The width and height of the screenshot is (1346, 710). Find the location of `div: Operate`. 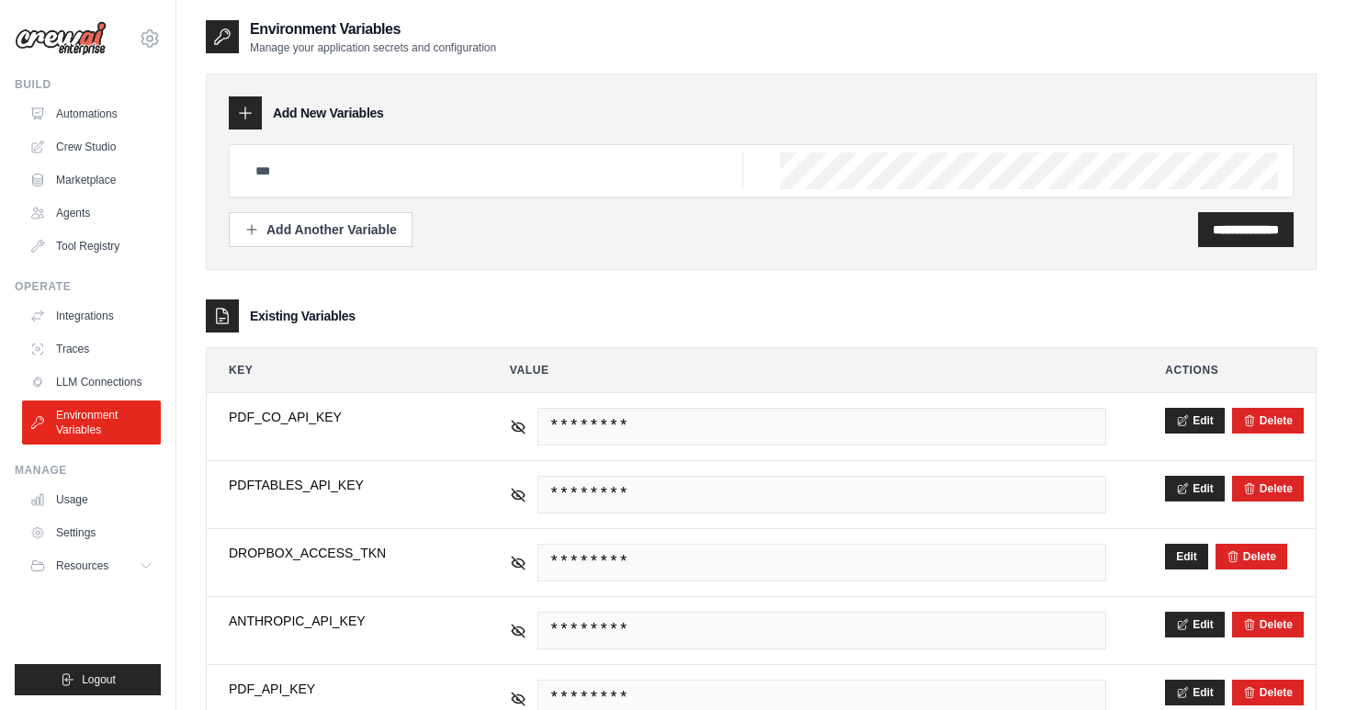

div: Operate is located at coordinates (87, 287).